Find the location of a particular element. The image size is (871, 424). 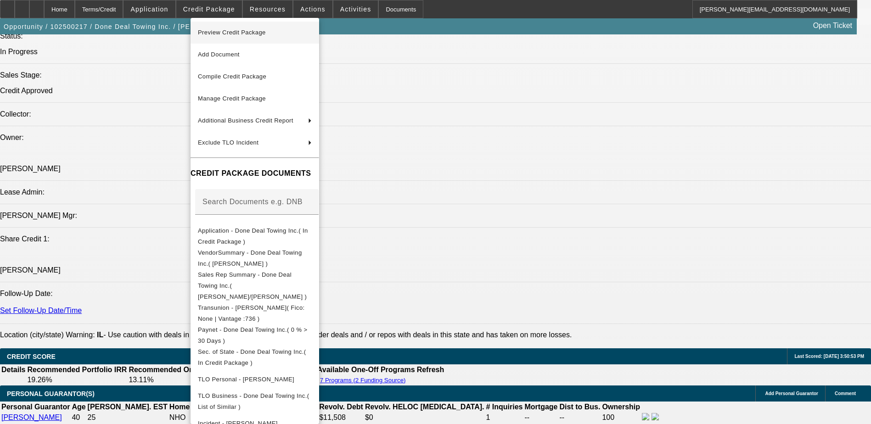

span: Additional Business Credit Report is located at coordinates (246, 120).